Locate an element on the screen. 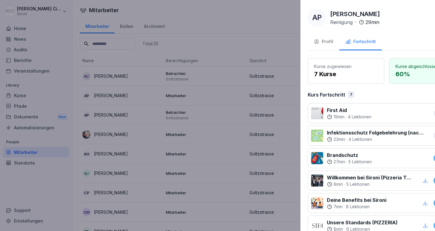 This screenshot has width=435, height=231. p: First Aid is located at coordinates (349, 110).